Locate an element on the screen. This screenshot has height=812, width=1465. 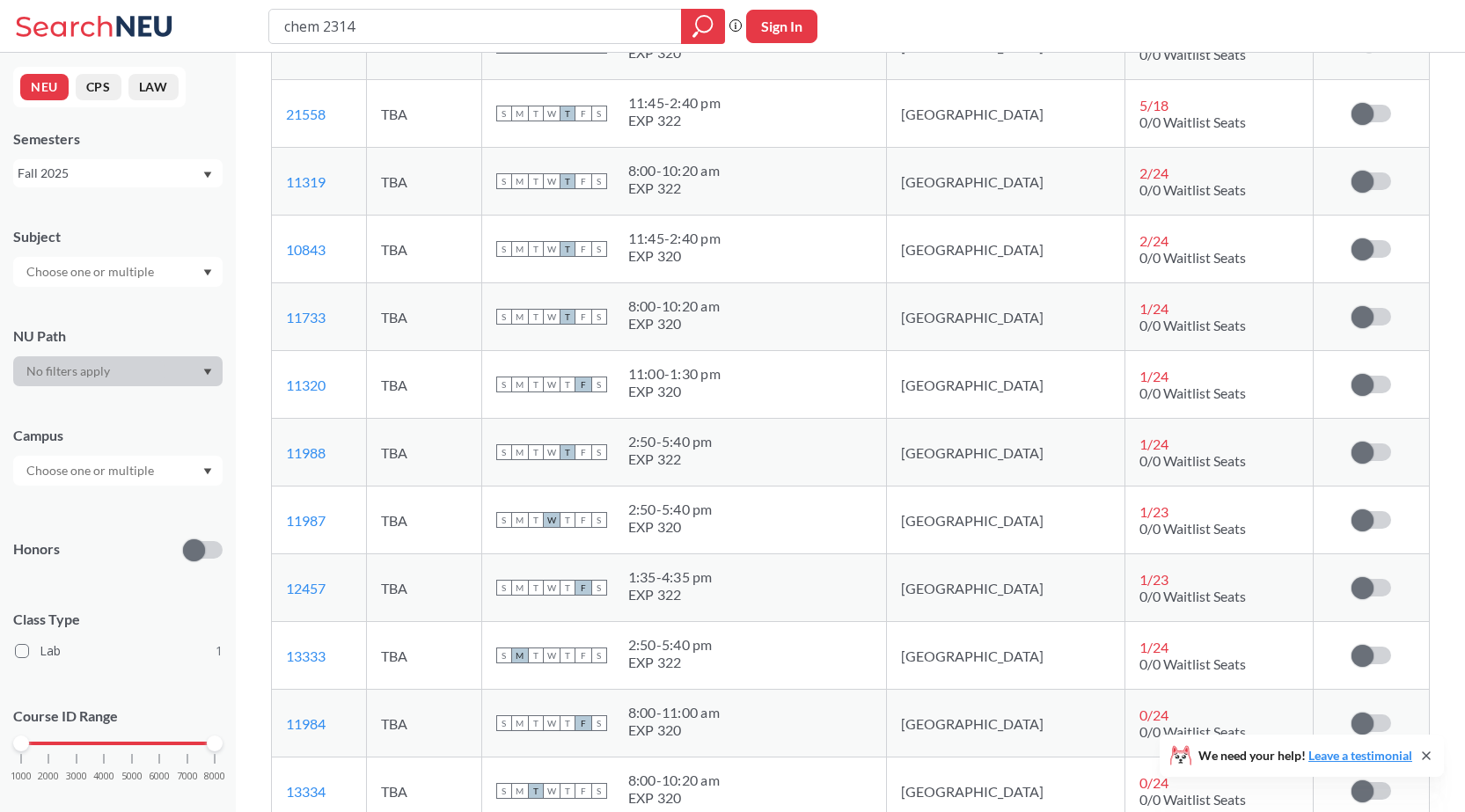
span: 1000 is located at coordinates (21, 776).